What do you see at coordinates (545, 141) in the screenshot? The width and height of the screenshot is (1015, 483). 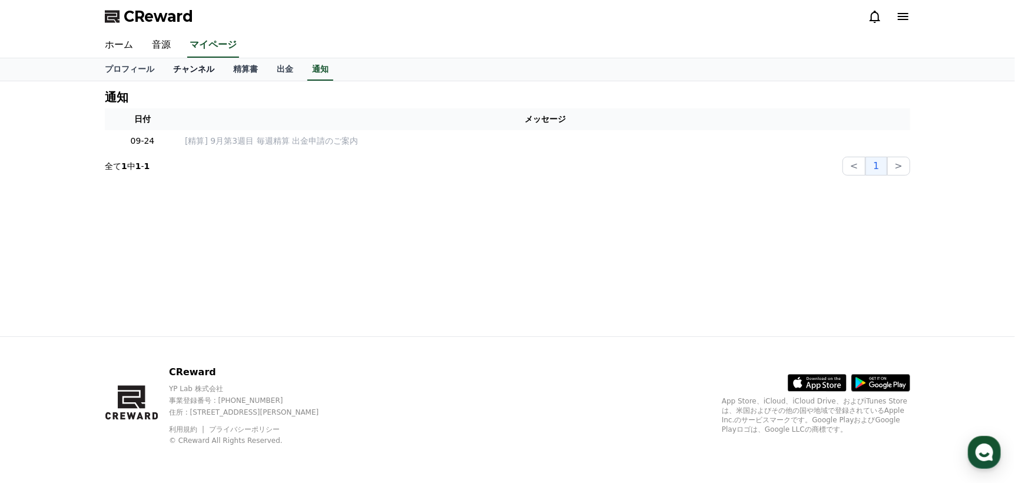 I see `a: [精算] 9月第3週目 毎週精算 出金申請のご案内` at bounding box center [545, 141].